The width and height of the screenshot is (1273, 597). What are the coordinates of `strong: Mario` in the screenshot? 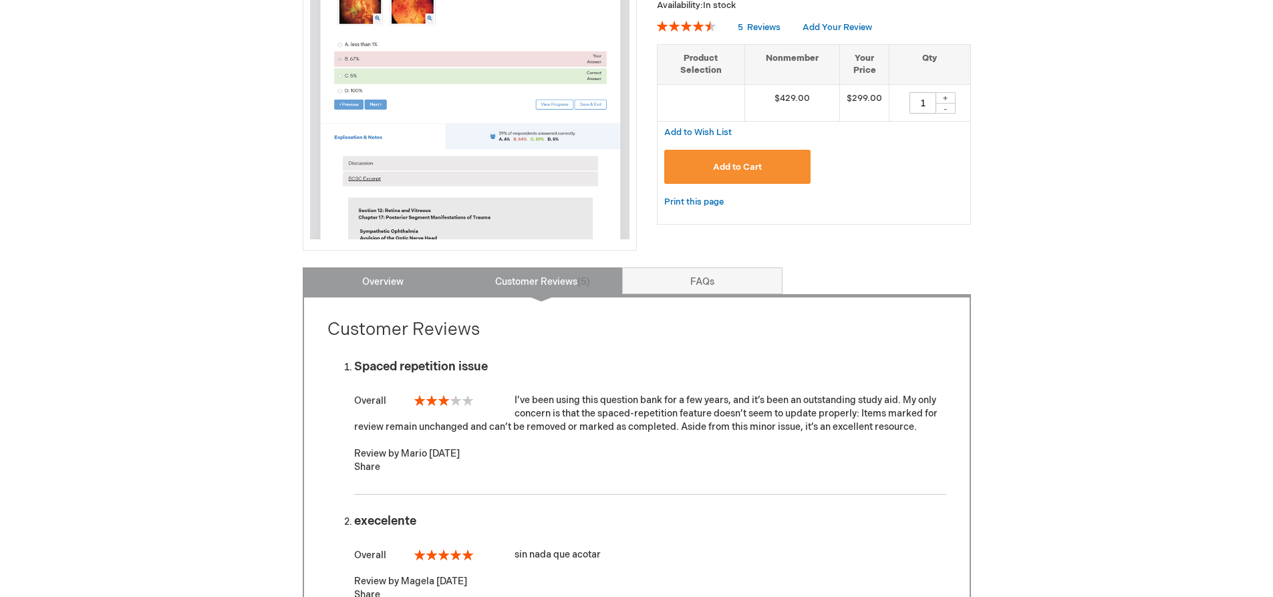 It's located at (413, 453).